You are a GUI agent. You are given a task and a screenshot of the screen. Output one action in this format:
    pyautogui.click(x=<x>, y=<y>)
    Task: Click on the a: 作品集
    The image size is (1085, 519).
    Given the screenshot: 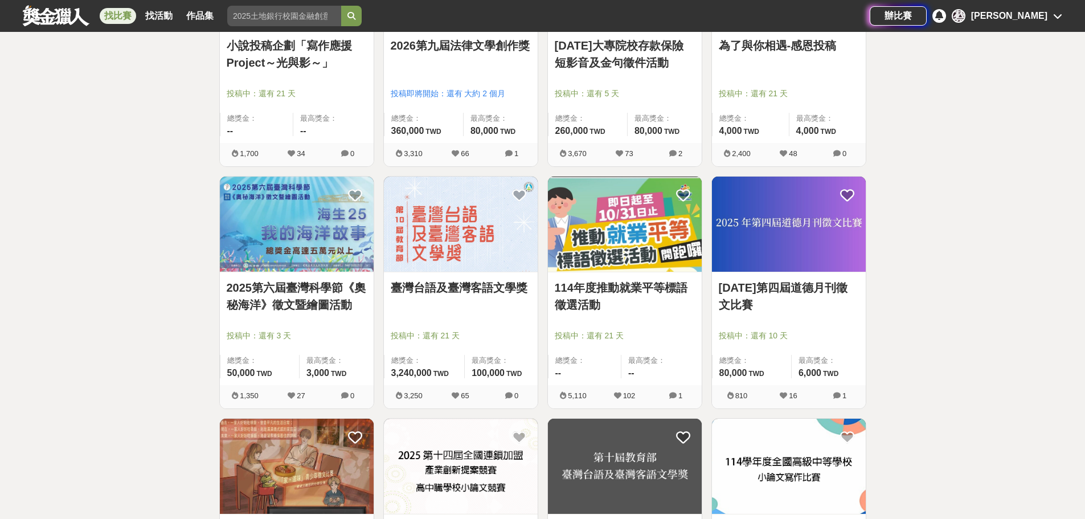 What is the action you would take?
    pyautogui.click(x=200, y=16)
    